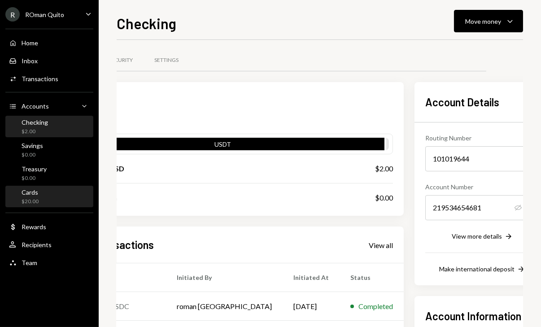 The height and width of the screenshot is (327, 541). I want to click on a: Transactions, so click(49, 79).